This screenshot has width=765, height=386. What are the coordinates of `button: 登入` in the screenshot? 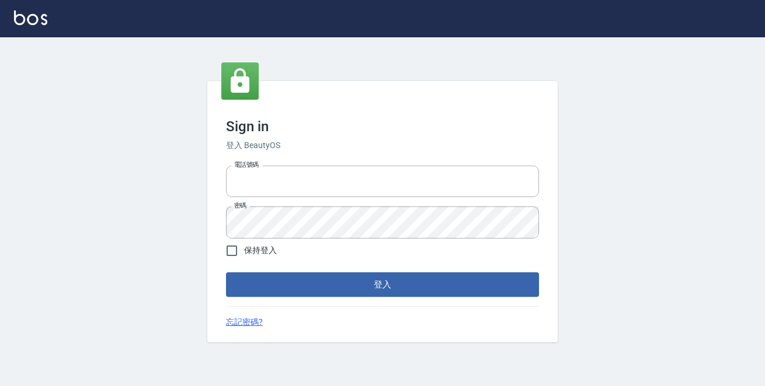 It's located at (382, 285).